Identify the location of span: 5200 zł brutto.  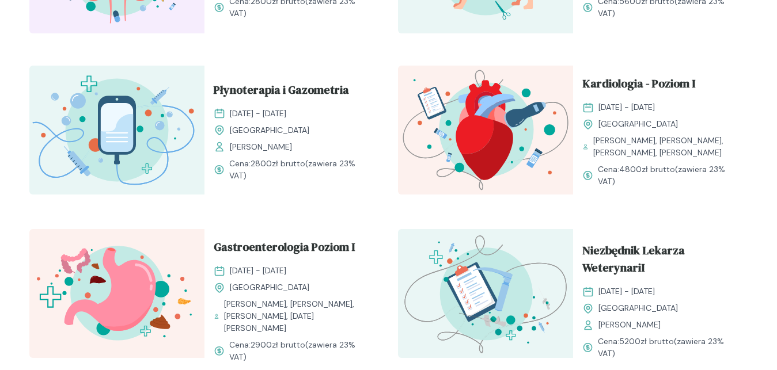
(646, 341).